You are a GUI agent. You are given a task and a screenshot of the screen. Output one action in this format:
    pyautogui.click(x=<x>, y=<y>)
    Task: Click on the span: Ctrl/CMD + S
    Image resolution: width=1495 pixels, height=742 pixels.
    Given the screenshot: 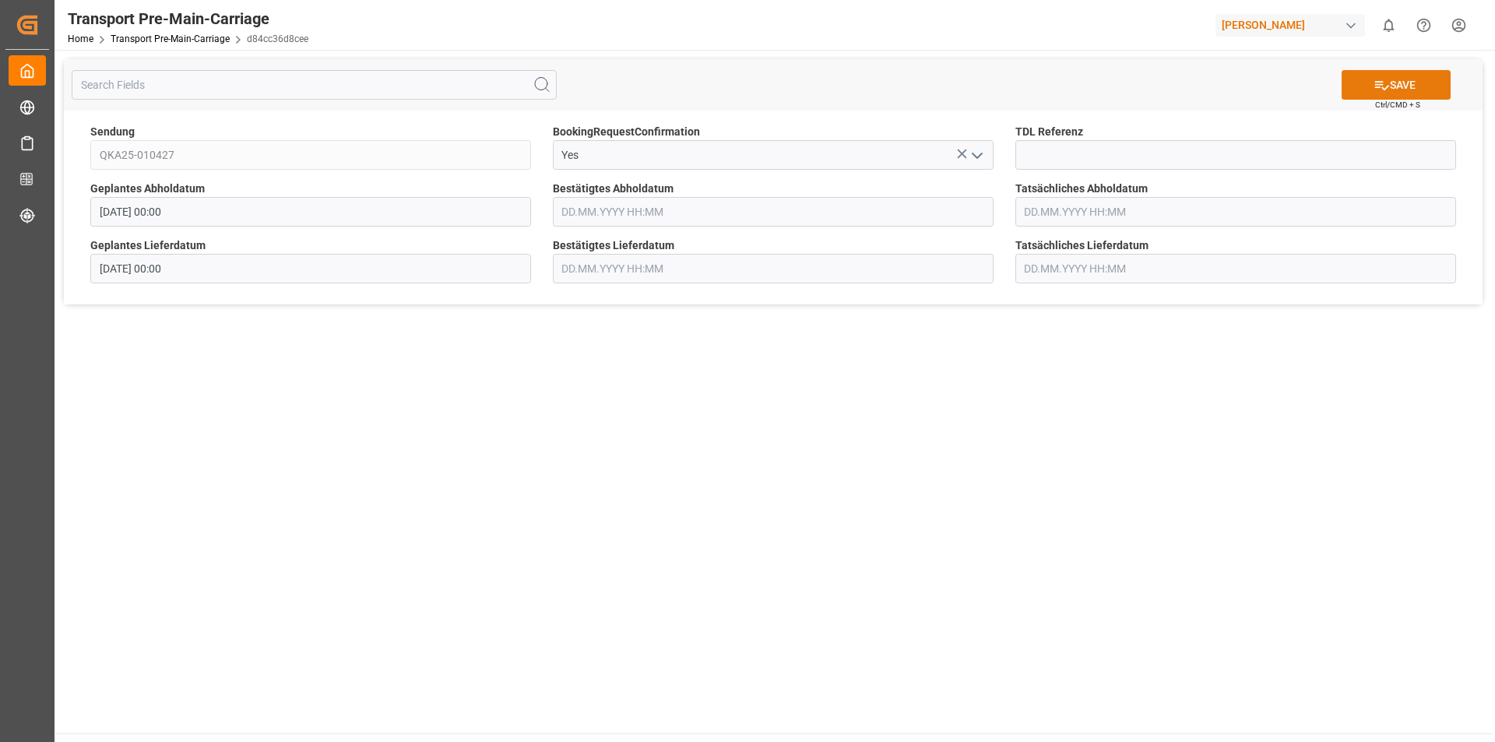 What is the action you would take?
    pyautogui.click(x=1398, y=104)
    